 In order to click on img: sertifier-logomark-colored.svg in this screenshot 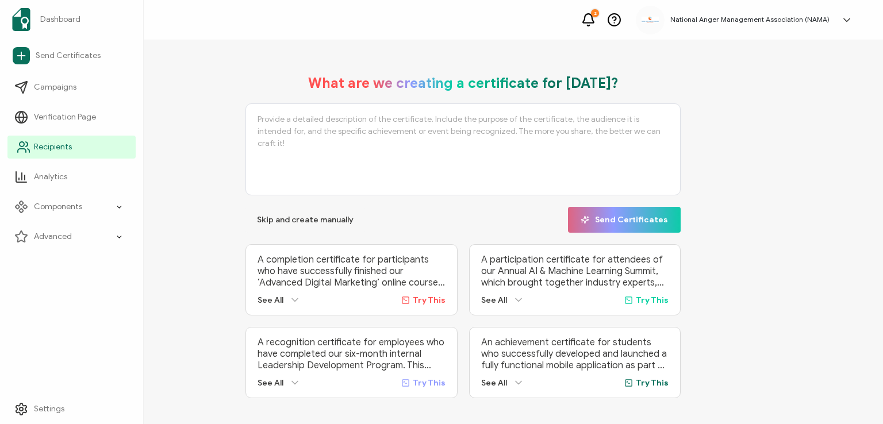, I will do `click(21, 20)`.